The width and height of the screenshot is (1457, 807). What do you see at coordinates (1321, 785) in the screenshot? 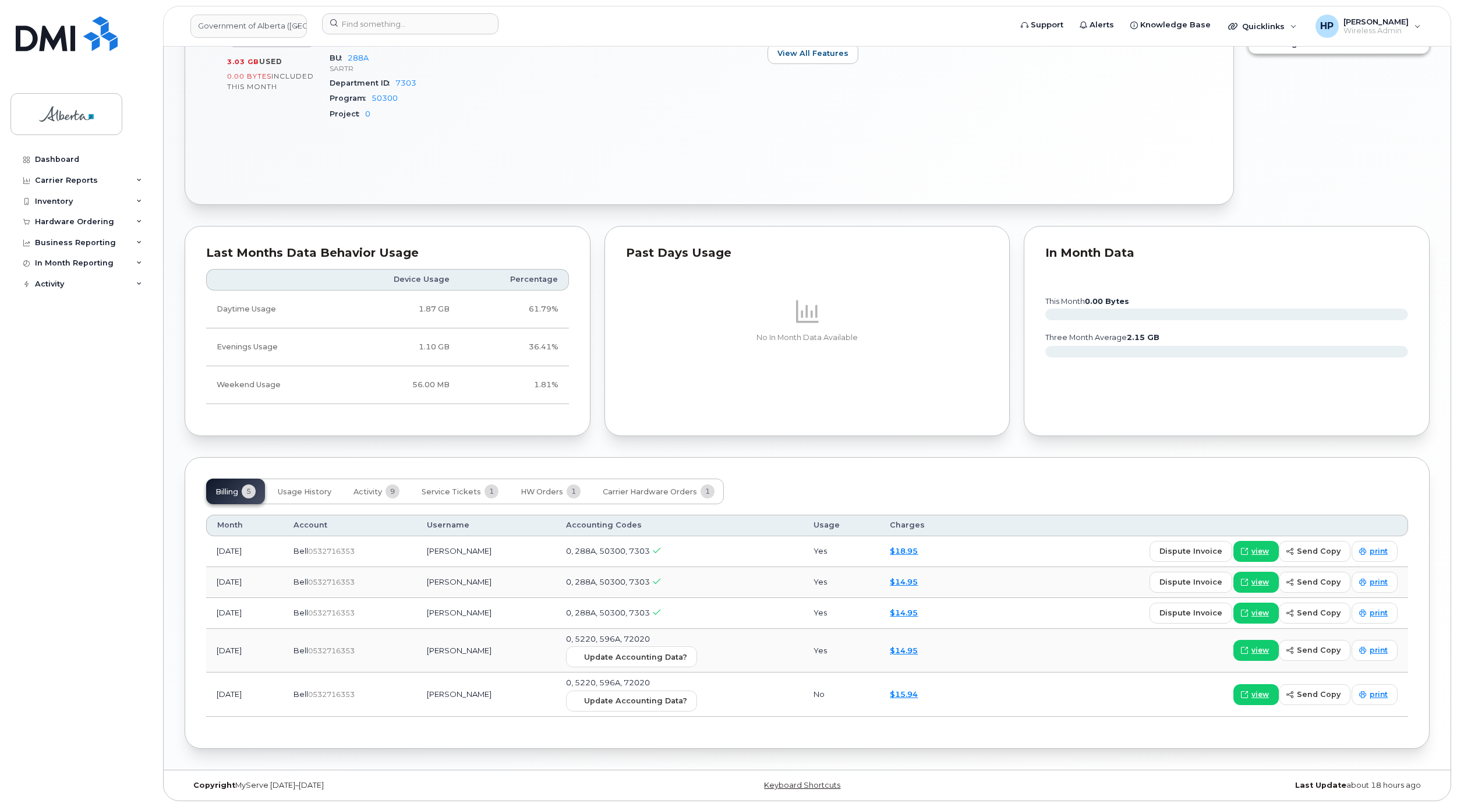
I see `strong: Last Update` at bounding box center [1321, 785].